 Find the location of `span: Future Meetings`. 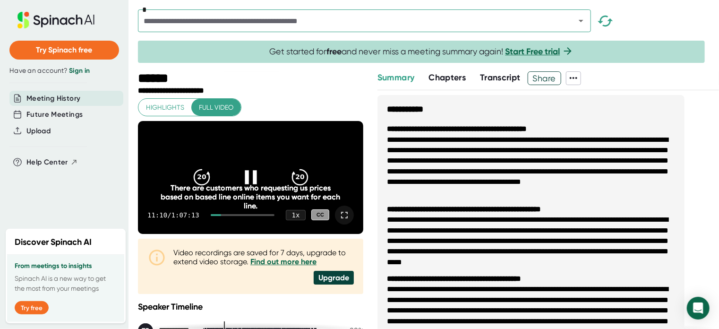

span: Future Meetings is located at coordinates (54, 114).